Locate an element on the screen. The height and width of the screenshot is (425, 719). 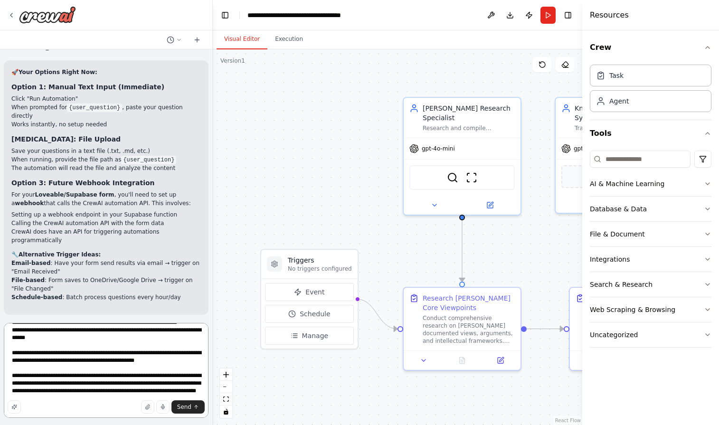
p: For your , you'll need to set up a that calls the CrewAI automation API. This involves: is located at coordinates (106, 199).